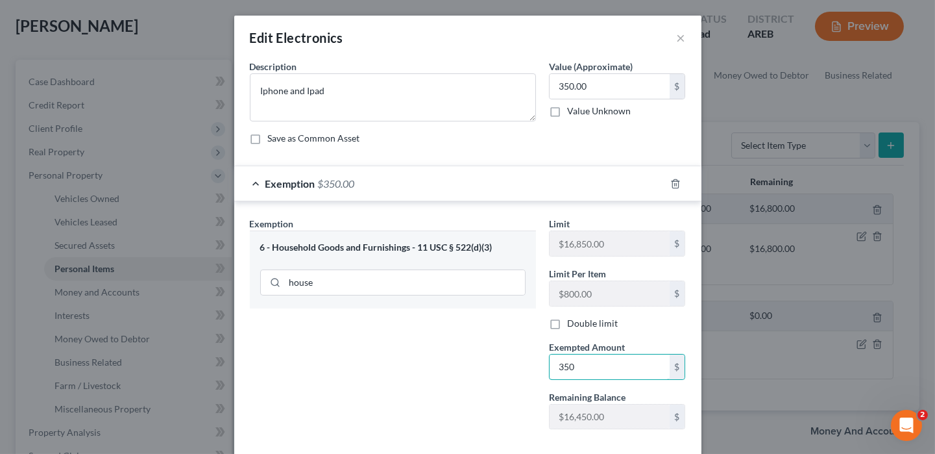 The width and height of the screenshot is (935, 454). What do you see at coordinates (560, 223) in the screenshot?
I see `span: Limit` at bounding box center [560, 223].